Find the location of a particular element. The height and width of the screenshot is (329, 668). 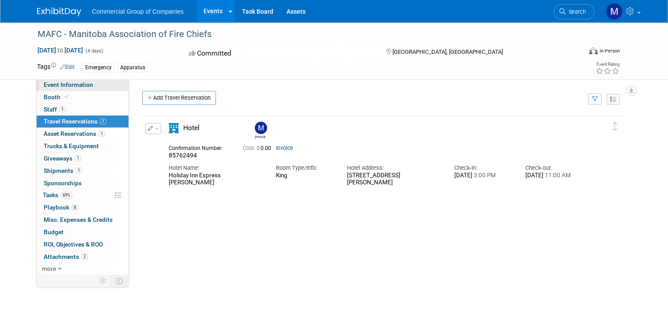

span: Booth is located at coordinates (57, 97).